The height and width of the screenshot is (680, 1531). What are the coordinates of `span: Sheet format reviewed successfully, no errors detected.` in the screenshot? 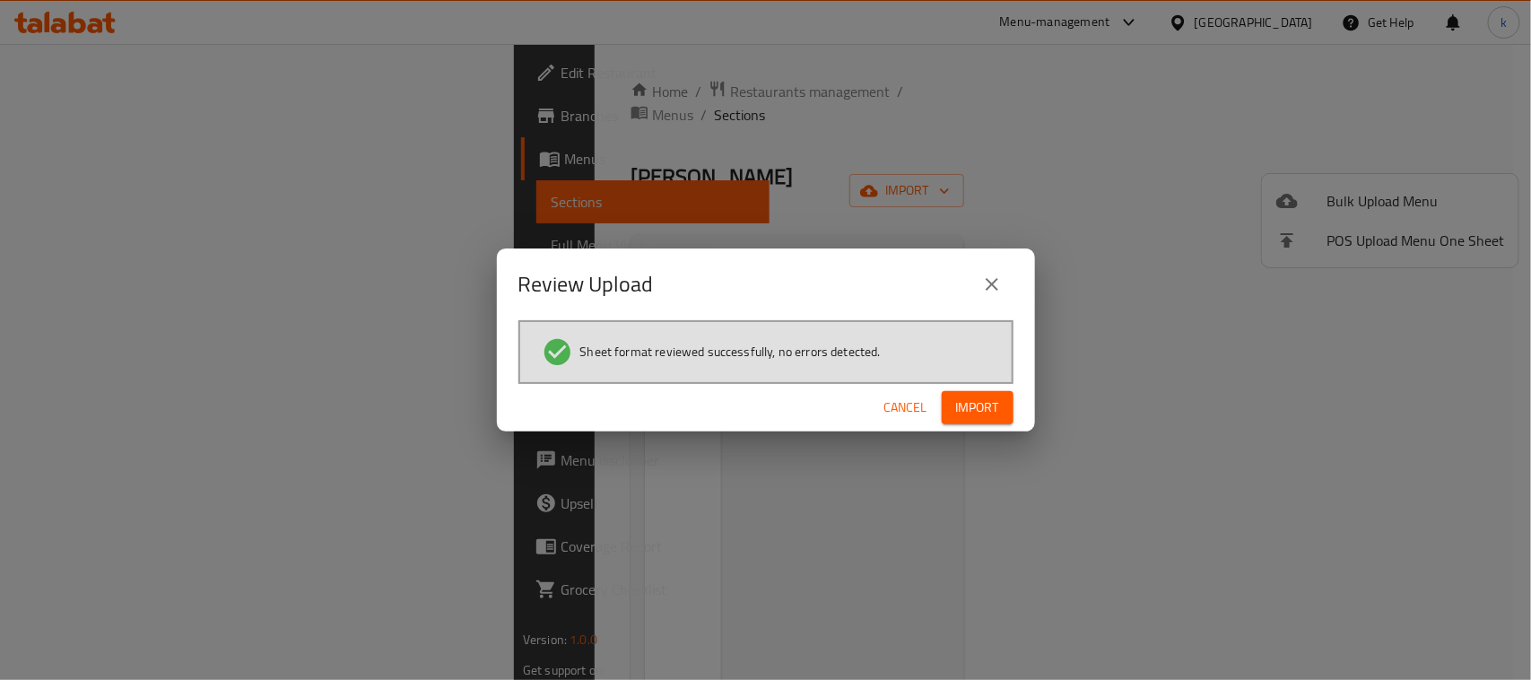 It's located at (730, 352).